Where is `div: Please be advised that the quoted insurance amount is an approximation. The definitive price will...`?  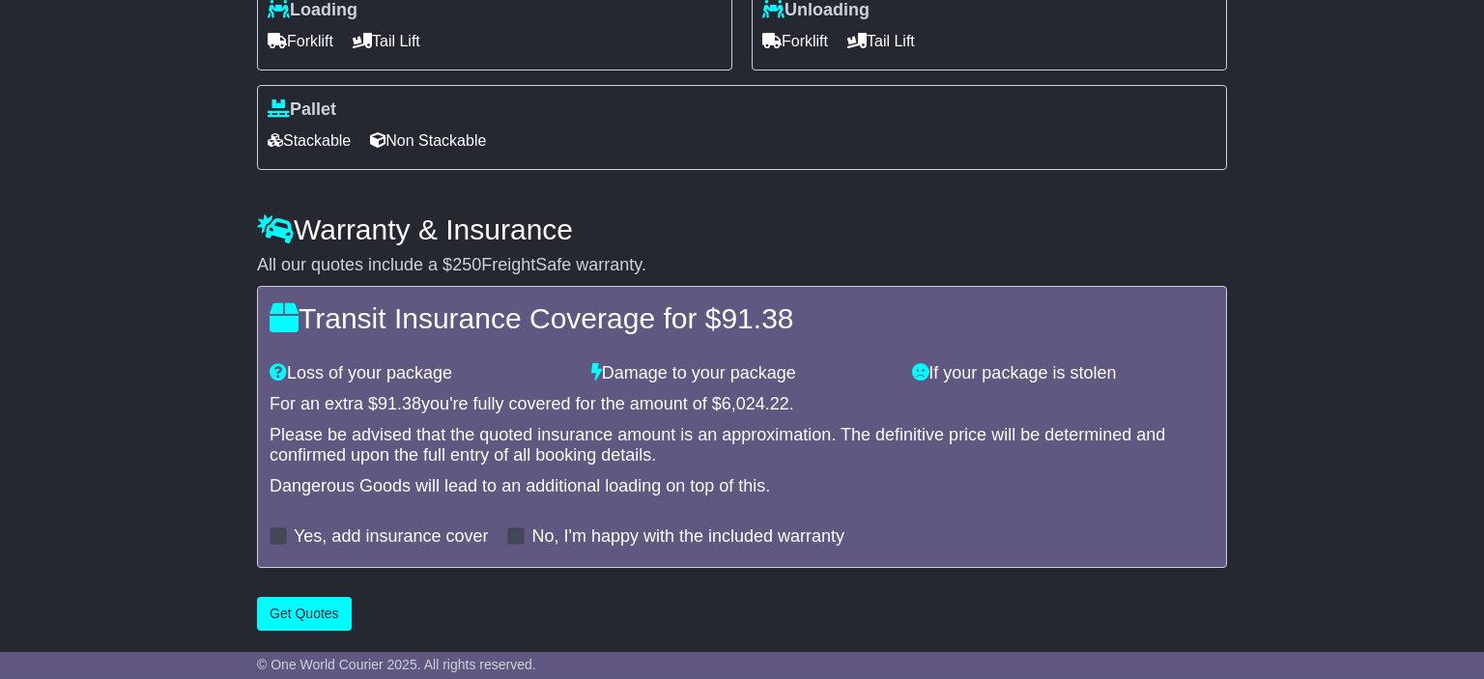
div: Please be advised that the quoted insurance amount is an approximation. The definitive price will... is located at coordinates (742, 446).